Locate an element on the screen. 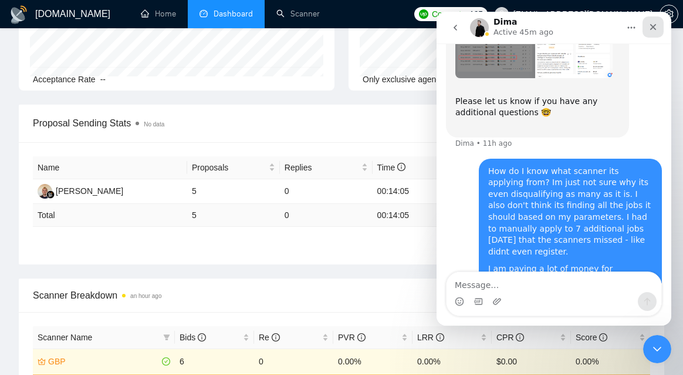  img: upwork-logo.png is located at coordinates (424, 14).